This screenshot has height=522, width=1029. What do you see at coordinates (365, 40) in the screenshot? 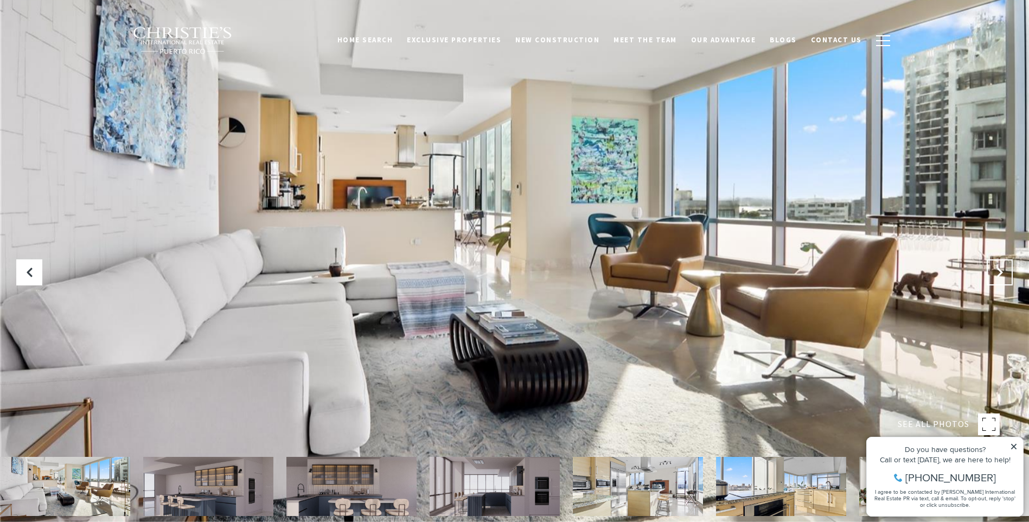
I see `a: Home Search` at bounding box center [365, 40].